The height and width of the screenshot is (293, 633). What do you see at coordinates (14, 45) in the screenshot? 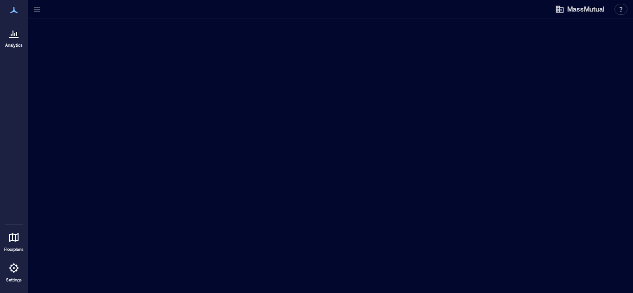
I see `p: Analytics` at bounding box center [14, 45].